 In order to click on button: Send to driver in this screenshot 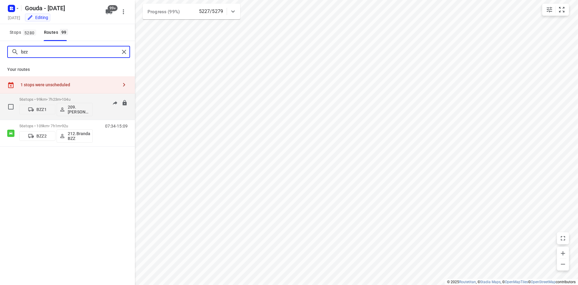, I will do `click(115, 103)`.